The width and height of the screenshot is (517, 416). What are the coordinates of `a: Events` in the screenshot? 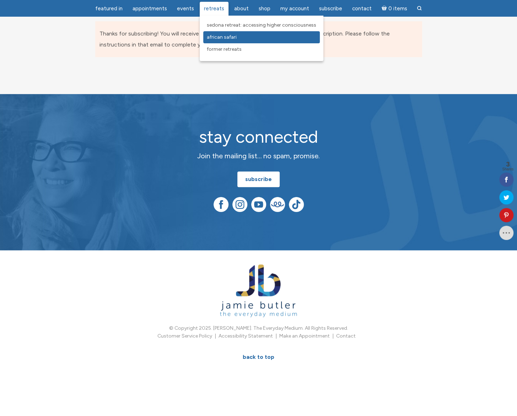 It's located at (185, 9).